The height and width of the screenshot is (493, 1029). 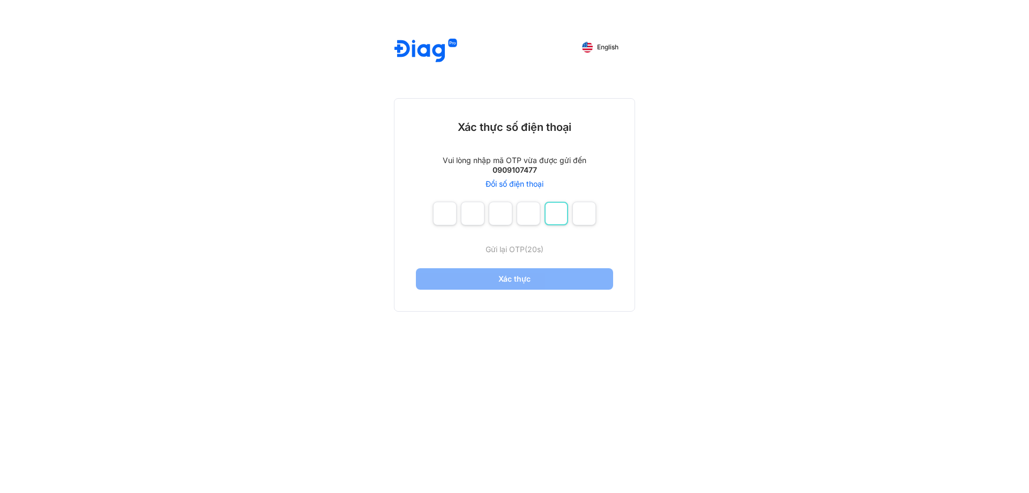 What do you see at coordinates (600, 47) in the screenshot?
I see `button: English` at bounding box center [600, 47].